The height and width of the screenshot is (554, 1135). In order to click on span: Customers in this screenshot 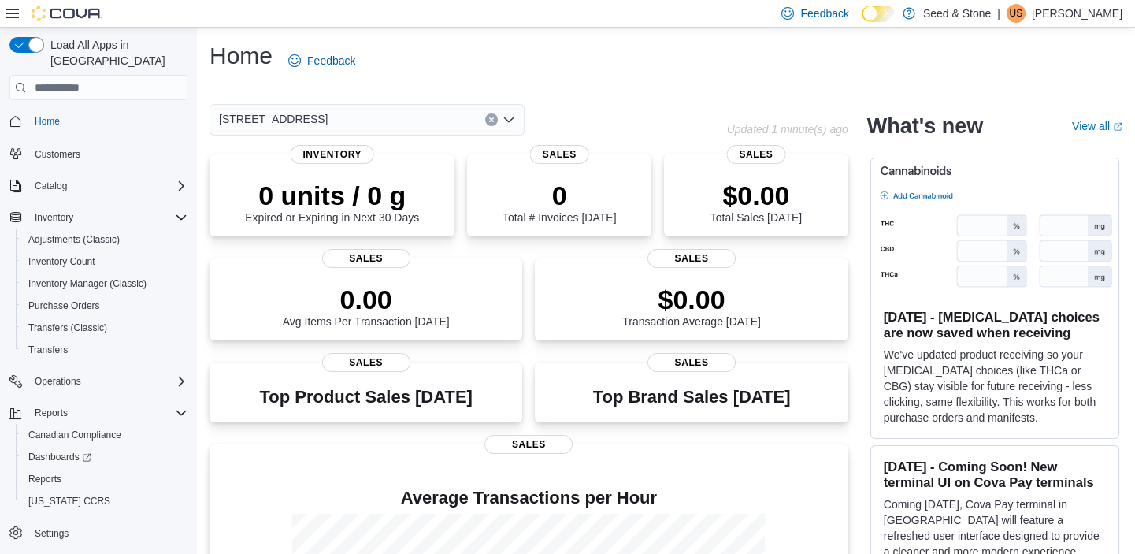, I will do `click(57, 154)`.